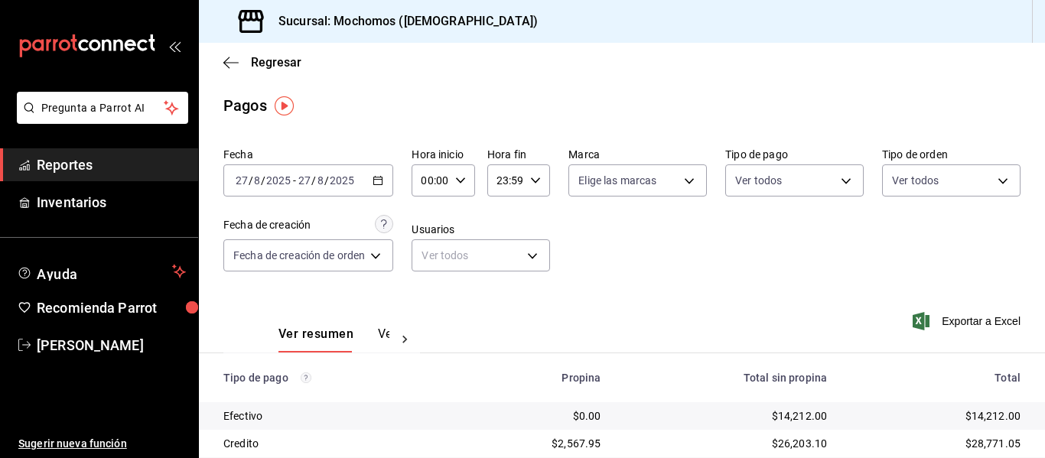  I want to click on span: Ayuda, so click(101, 272).